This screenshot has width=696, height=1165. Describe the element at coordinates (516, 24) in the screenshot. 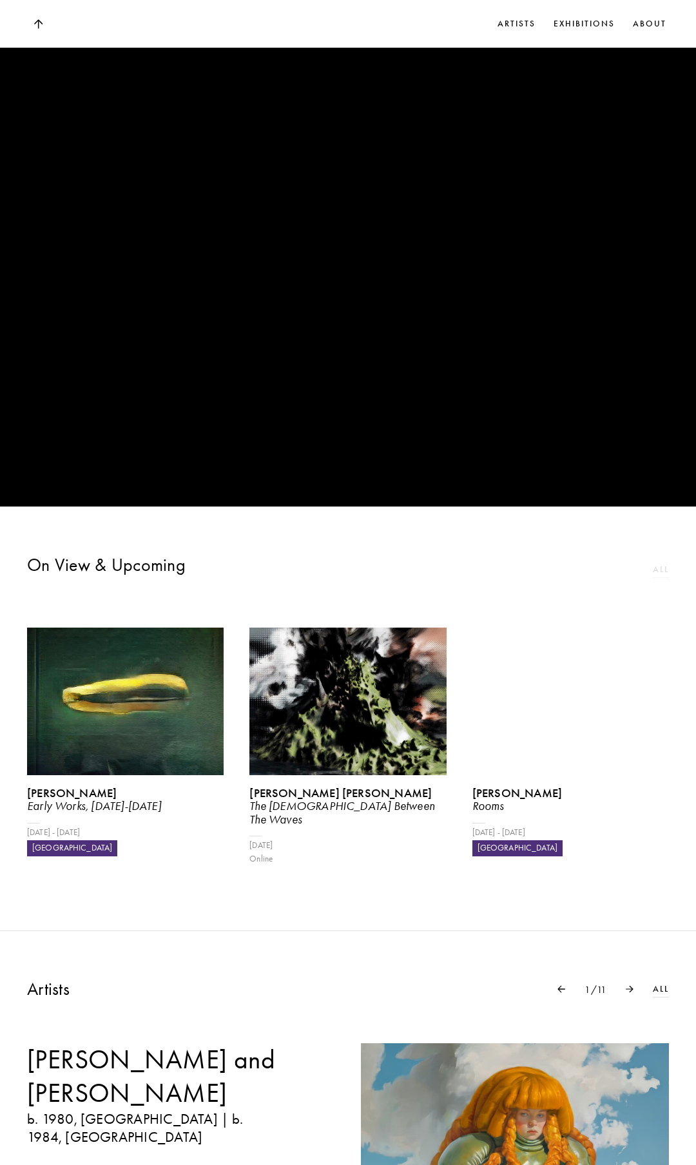

I see `a: Artists` at that location.